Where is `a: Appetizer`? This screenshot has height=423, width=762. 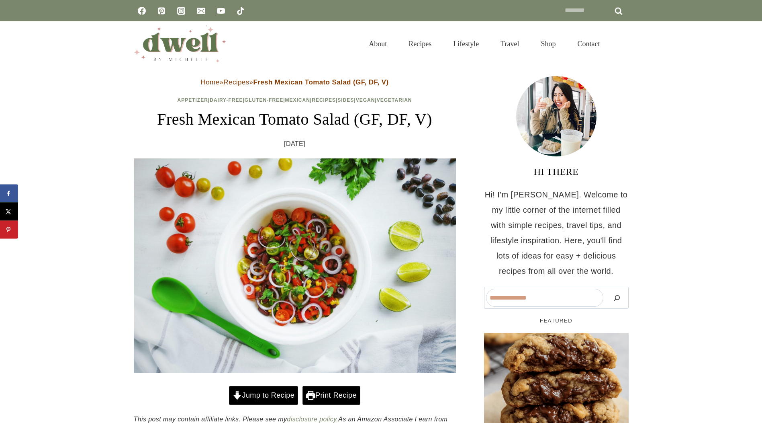
a: Appetizer is located at coordinates (193, 100).